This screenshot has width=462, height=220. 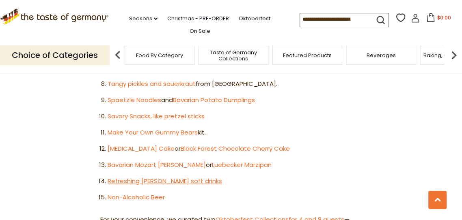 I want to click on span: Beverages, so click(x=381, y=55).